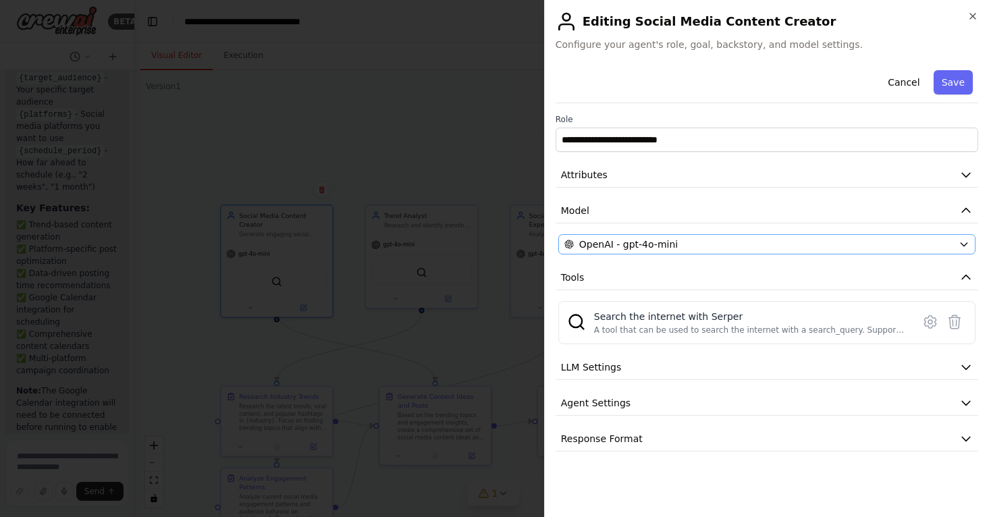 The image size is (989, 517). Describe the element at coordinates (767, 439) in the screenshot. I see `button: Response Format` at that location.